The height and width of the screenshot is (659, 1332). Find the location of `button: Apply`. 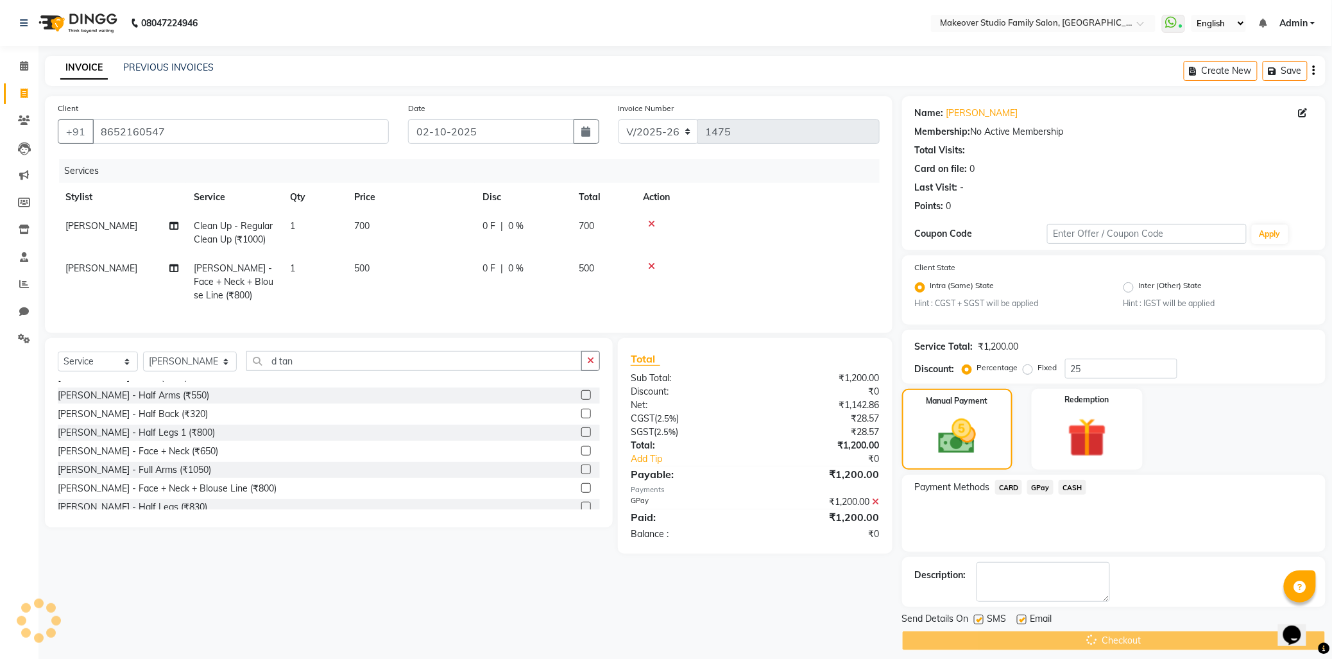

button: Apply is located at coordinates (1270, 234).